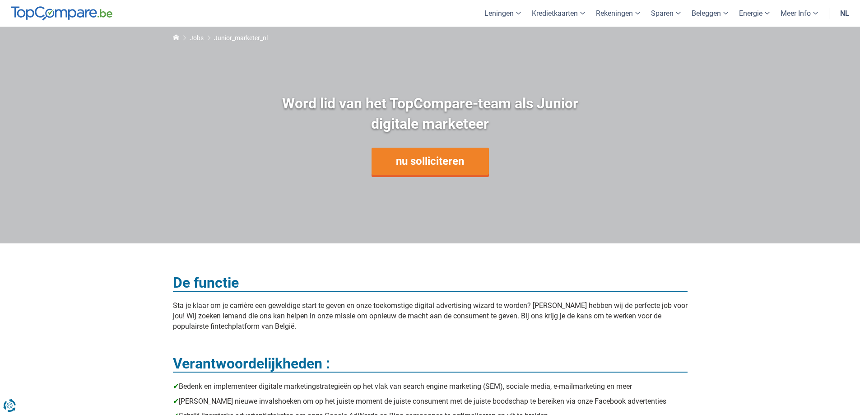  Describe the element at coordinates (430, 316) in the screenshot. I see `p: Sta je klaar om je carrière een geweldige start te geven en onze toekomstige digital advertising ...` at that location.